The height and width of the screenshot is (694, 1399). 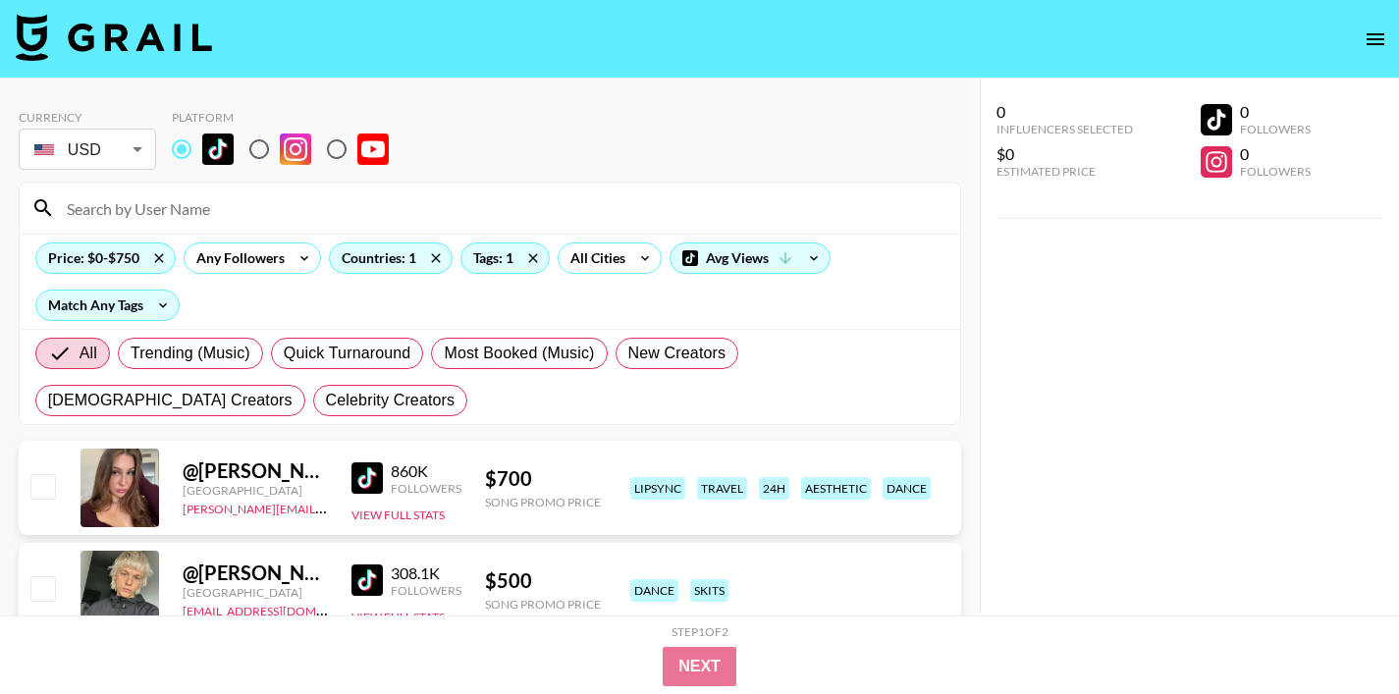 I want to click on div: Tags: 1, so click(x=505, y=258).